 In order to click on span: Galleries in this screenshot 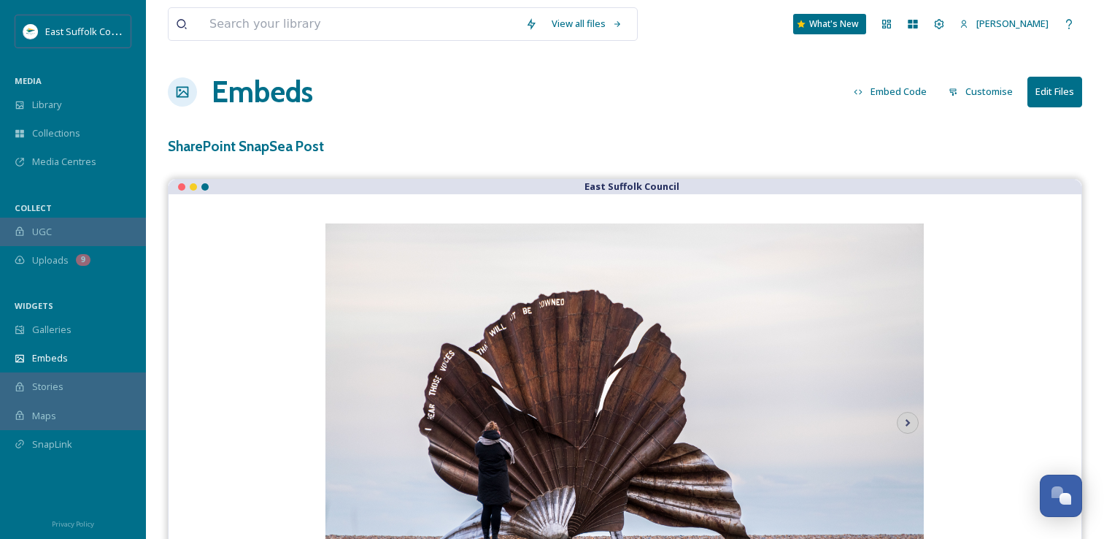, I will do `click(52, 329)`.